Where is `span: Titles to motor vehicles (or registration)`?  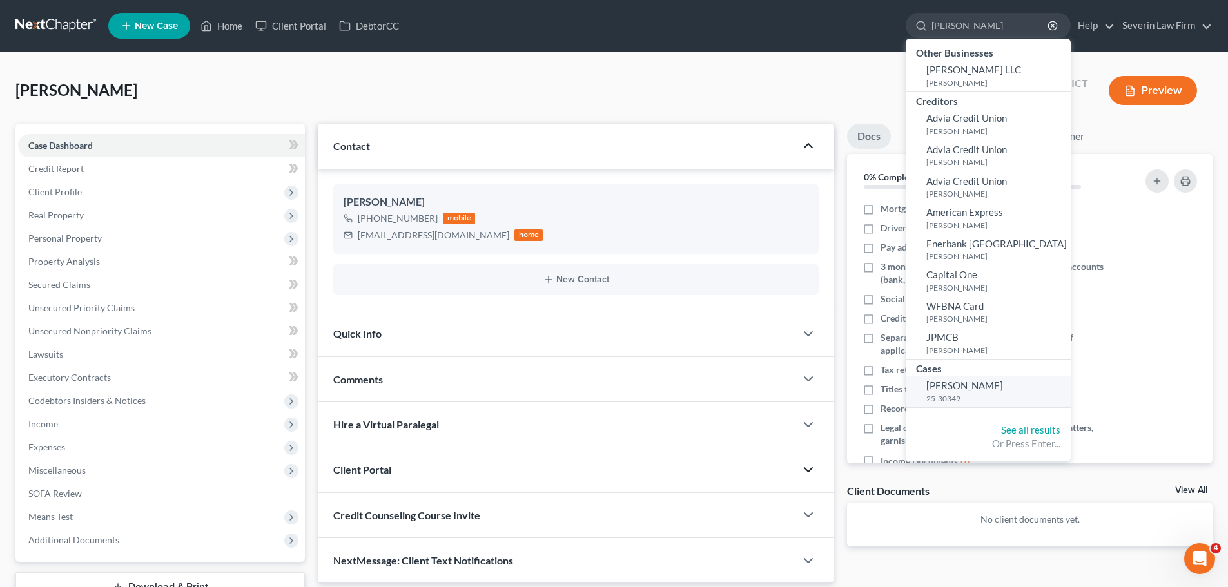
span: Titles to motor vehicles (or registration) is located at coordinates (960, 389).